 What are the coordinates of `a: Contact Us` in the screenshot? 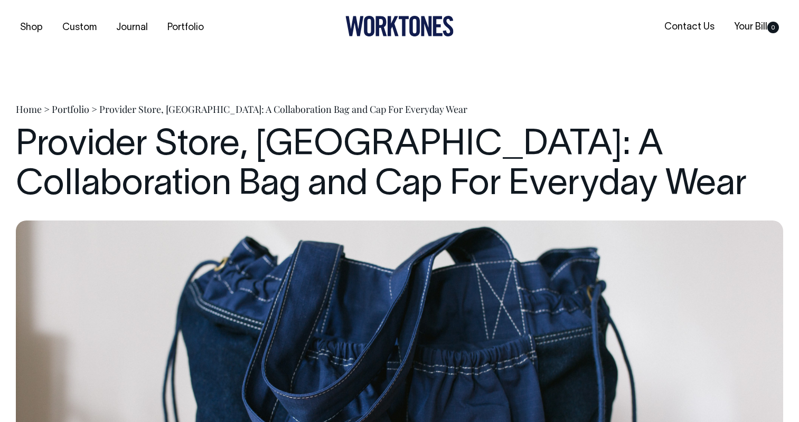 It's located at (689, 27).